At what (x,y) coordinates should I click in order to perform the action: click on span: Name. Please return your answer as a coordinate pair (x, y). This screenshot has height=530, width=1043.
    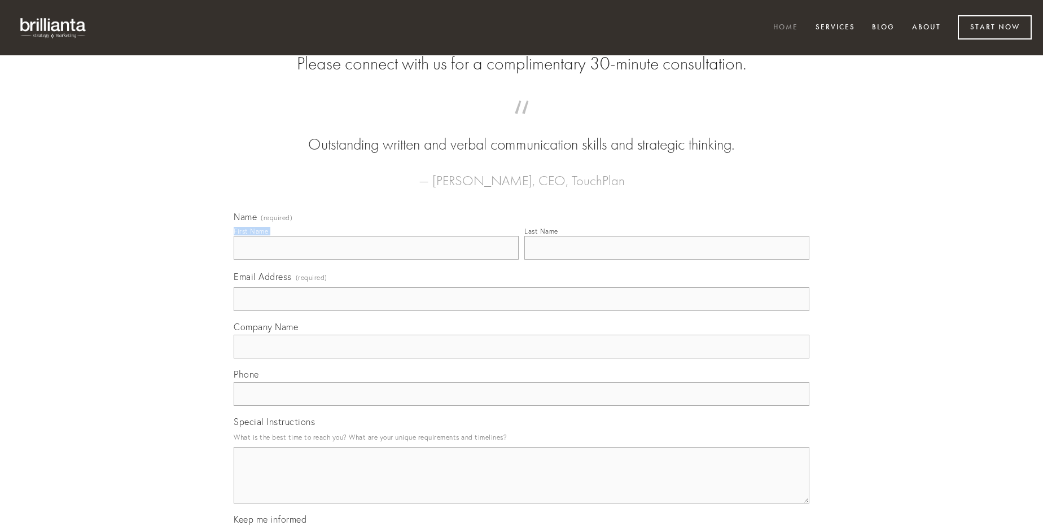
    Looking at the image, I should click on (245, 217).